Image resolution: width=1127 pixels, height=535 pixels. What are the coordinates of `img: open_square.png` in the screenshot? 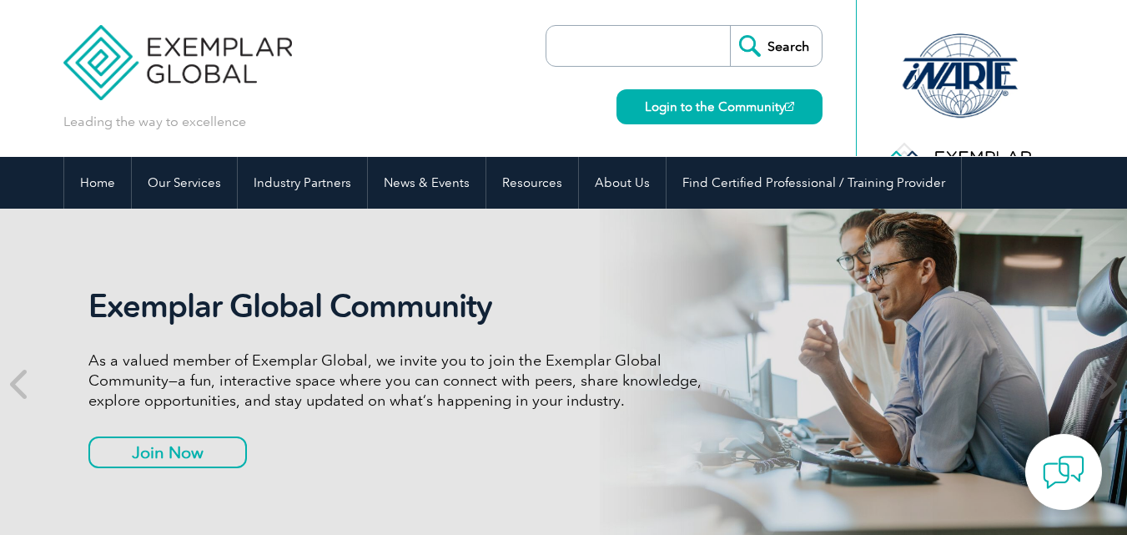 It's located at (789, 106).